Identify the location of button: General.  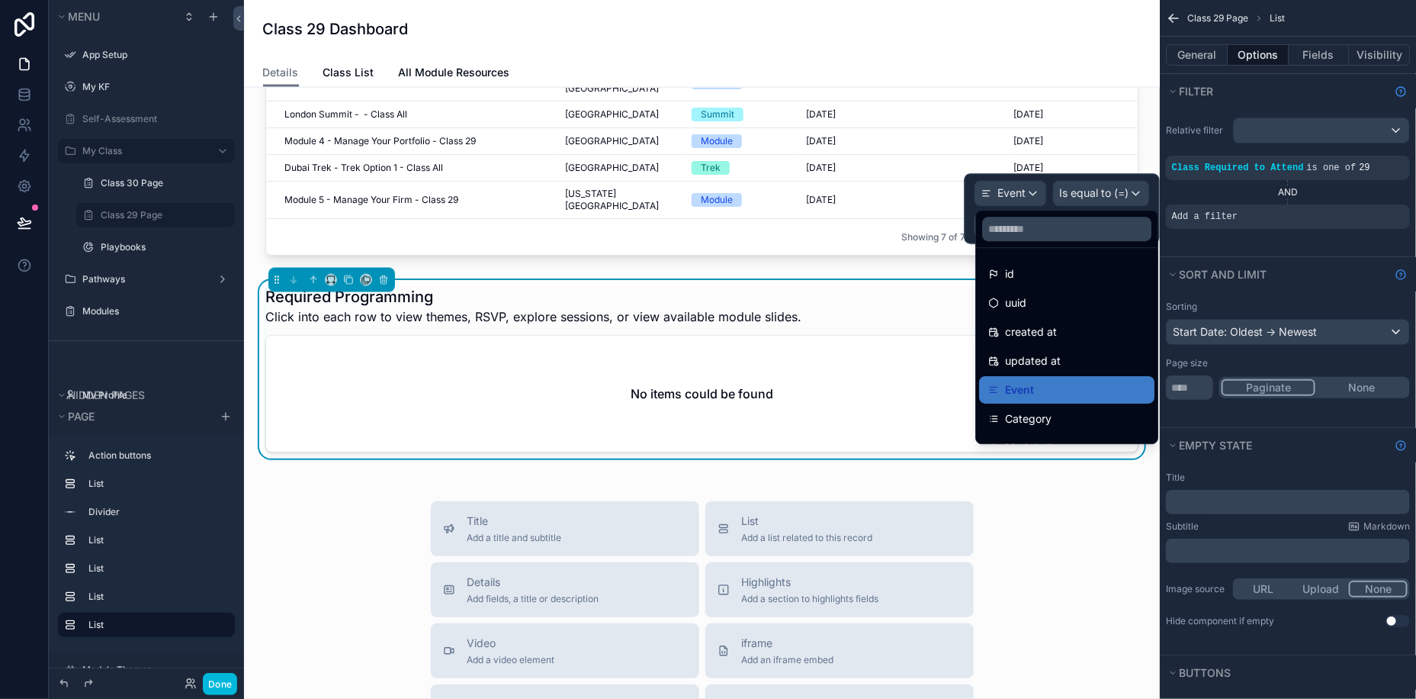
(1197, 55).